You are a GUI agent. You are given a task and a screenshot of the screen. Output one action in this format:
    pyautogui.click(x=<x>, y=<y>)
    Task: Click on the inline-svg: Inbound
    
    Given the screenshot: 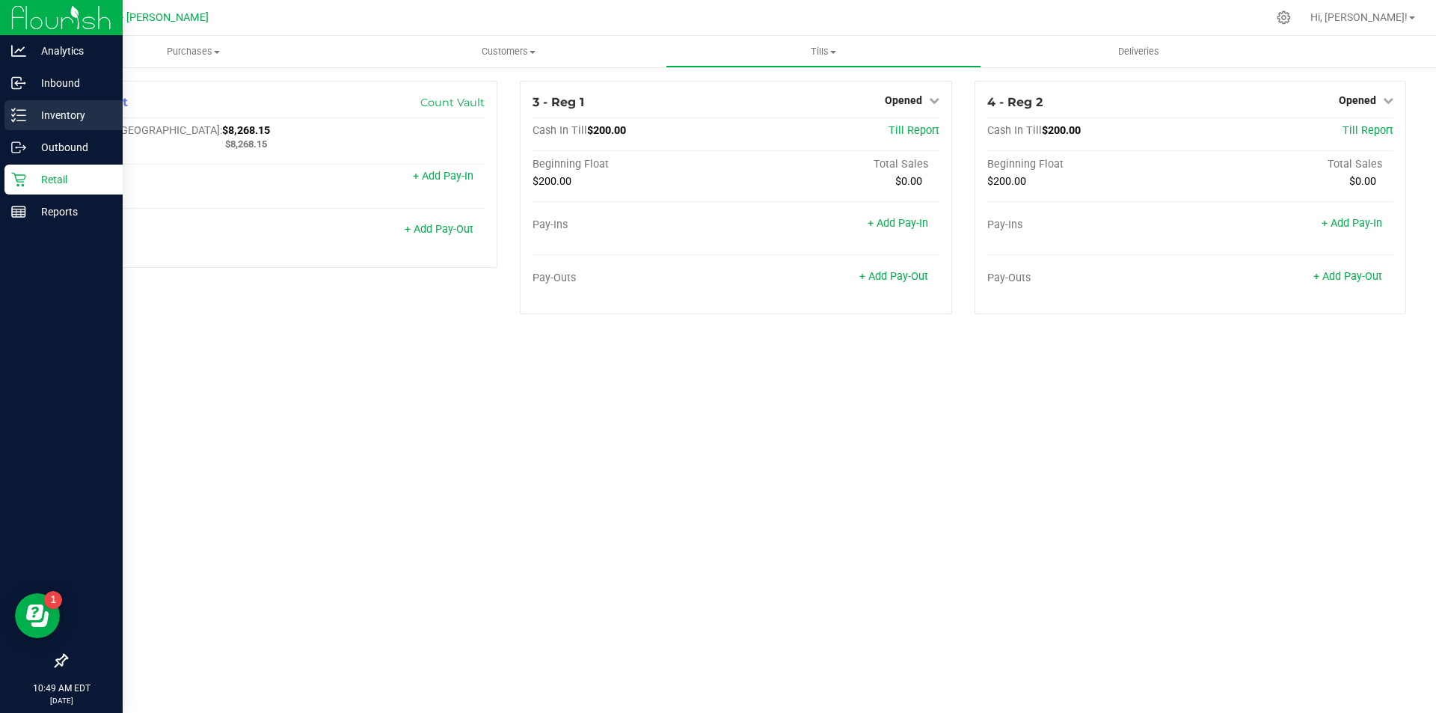 What is the action you would take?
    pyautogui.click(x=19, y=83)
    